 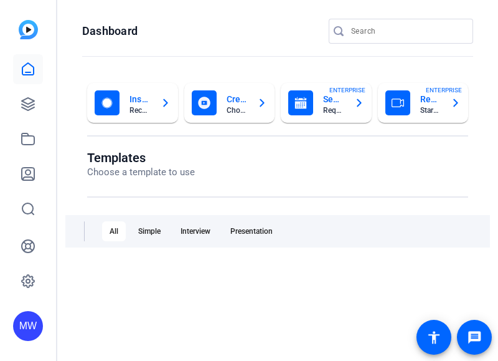 What do you see at coordinates (431, 110) in the screenshot?
I see `mat-card-subtitle: Start a group recording session` at bounding box center [431, 110].